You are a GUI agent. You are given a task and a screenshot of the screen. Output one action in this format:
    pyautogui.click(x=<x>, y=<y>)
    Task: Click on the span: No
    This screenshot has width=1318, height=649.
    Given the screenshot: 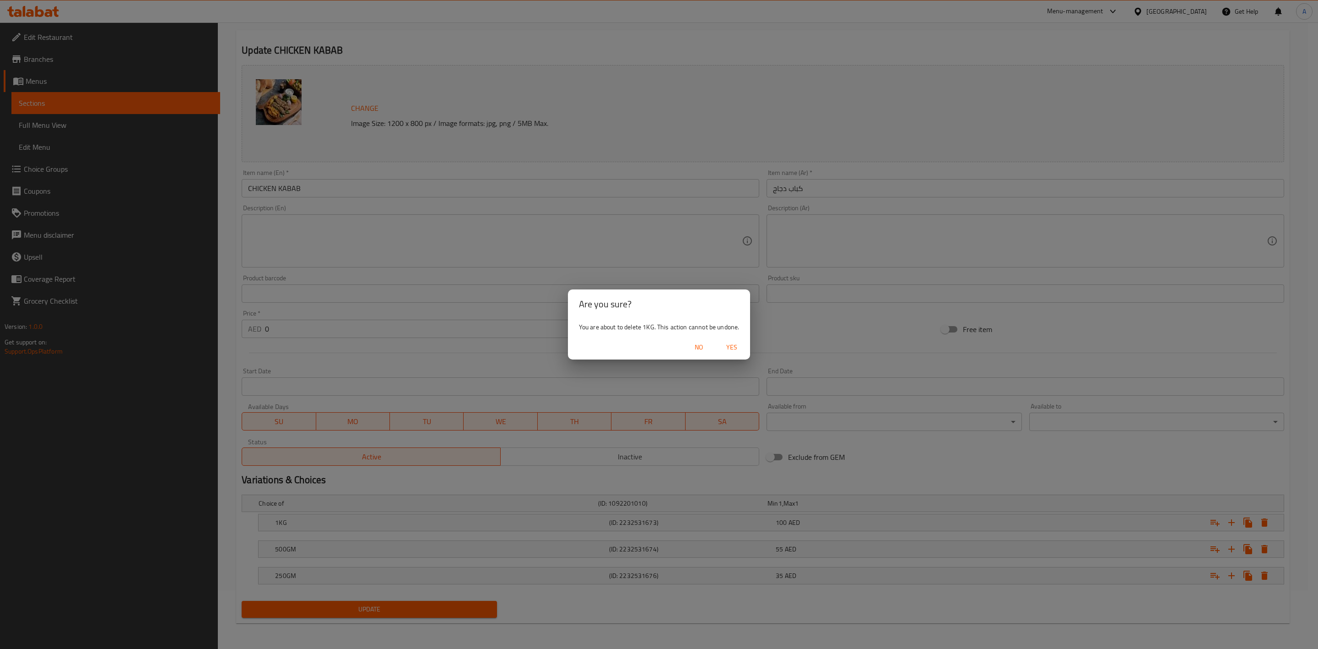 What is the action you would take?
    pyautogui.click(x=699, y=347)
    